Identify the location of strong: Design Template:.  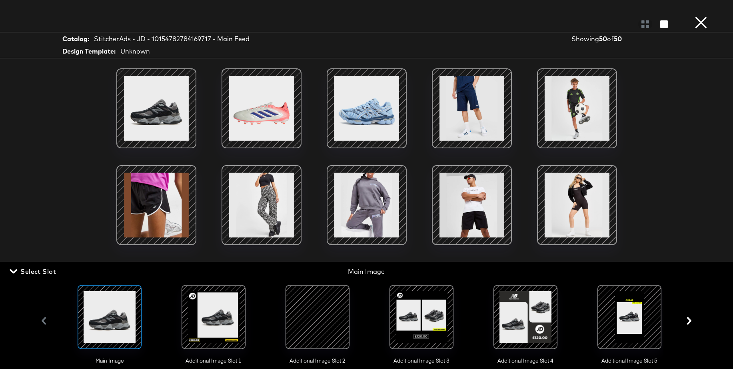
(89, 51).